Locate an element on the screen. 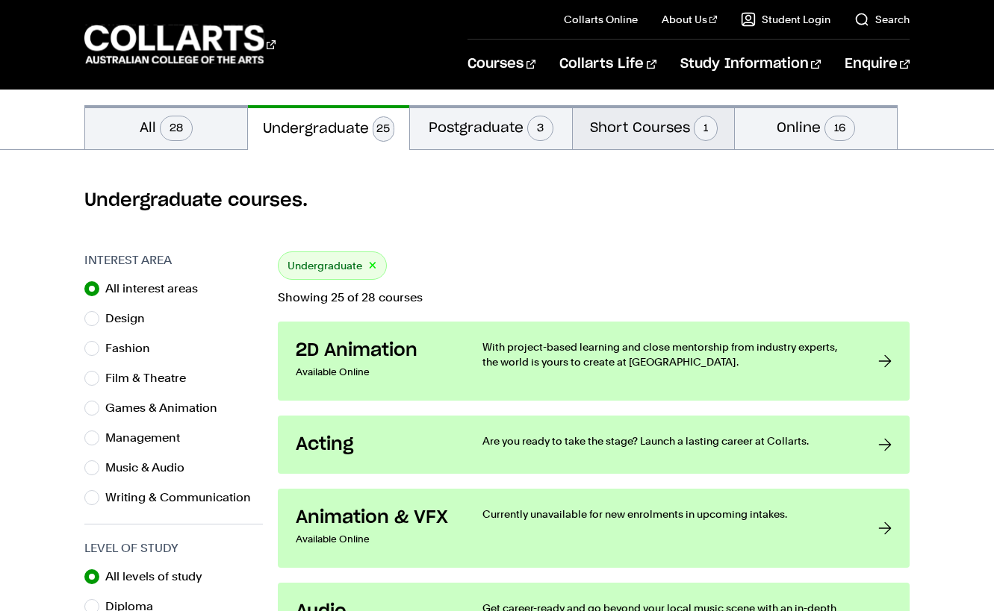 The height and width of the screenshot is (611, 994). p: With project-based learning and close mentorship from industry experts, the world is yours to cre... is located at coordinates (665, 355).